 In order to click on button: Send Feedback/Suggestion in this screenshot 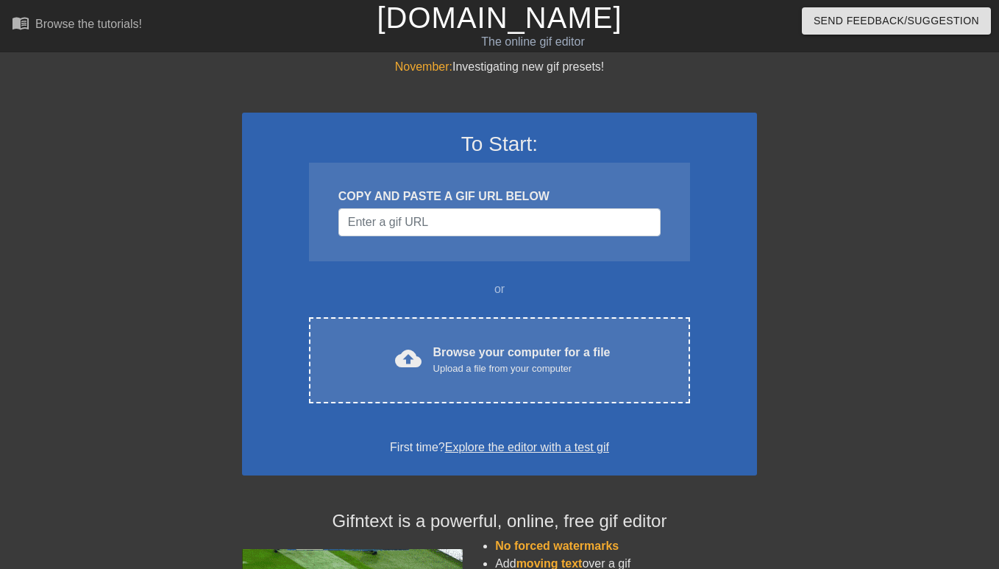, I will do `click(896, 21)`.